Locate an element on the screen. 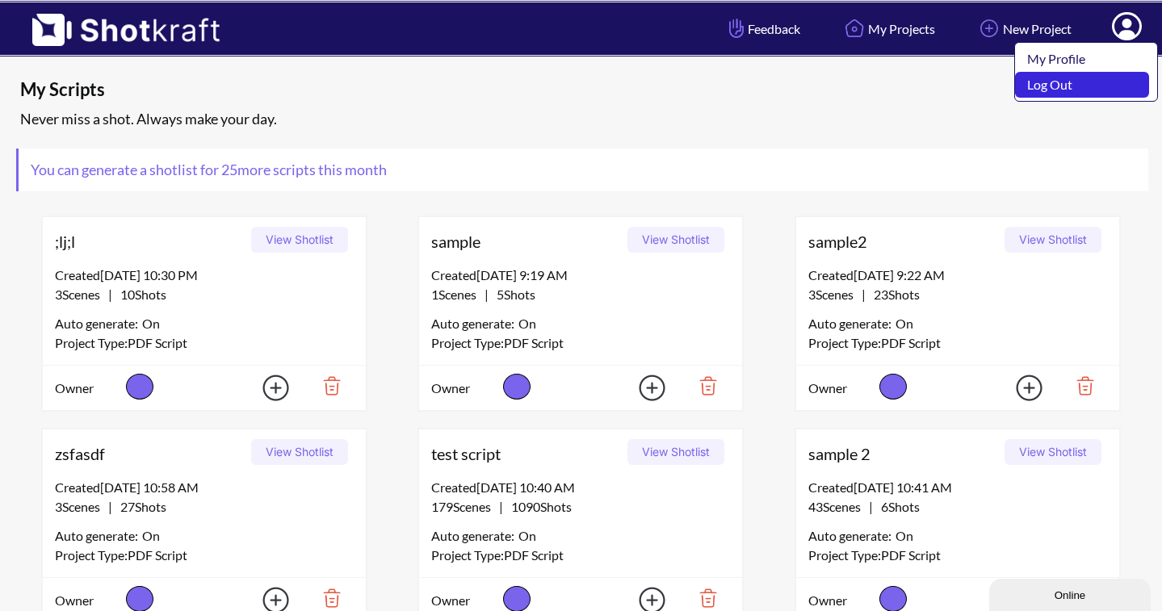 This screenshot has height=611, width=1162. a: Log Out is located at coordinates (1082, 85).